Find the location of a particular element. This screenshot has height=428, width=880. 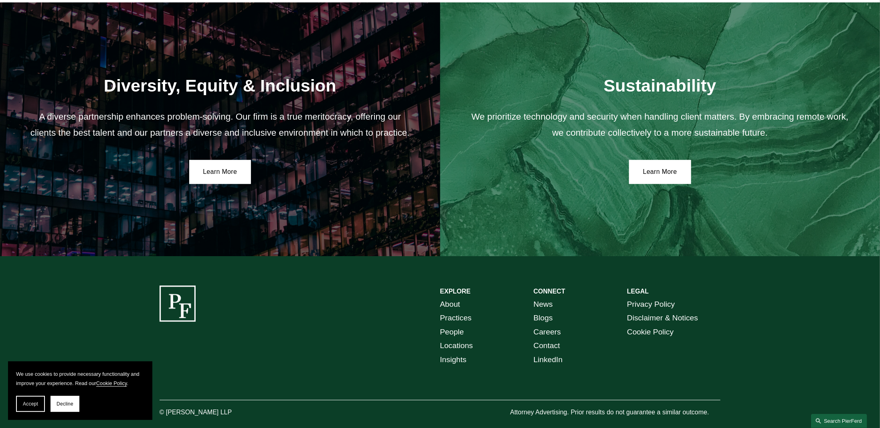

p: A diverse partnership enhances problem-solving. Our firm is a true meritocracy, offering our clie... is located at coordinates (220, 125).